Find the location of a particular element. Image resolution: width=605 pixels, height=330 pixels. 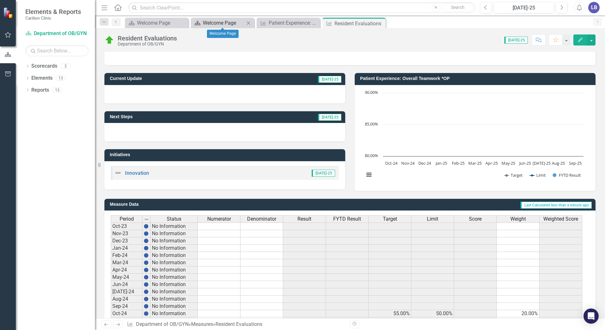

div: LB is located at coordinates (594, 8).